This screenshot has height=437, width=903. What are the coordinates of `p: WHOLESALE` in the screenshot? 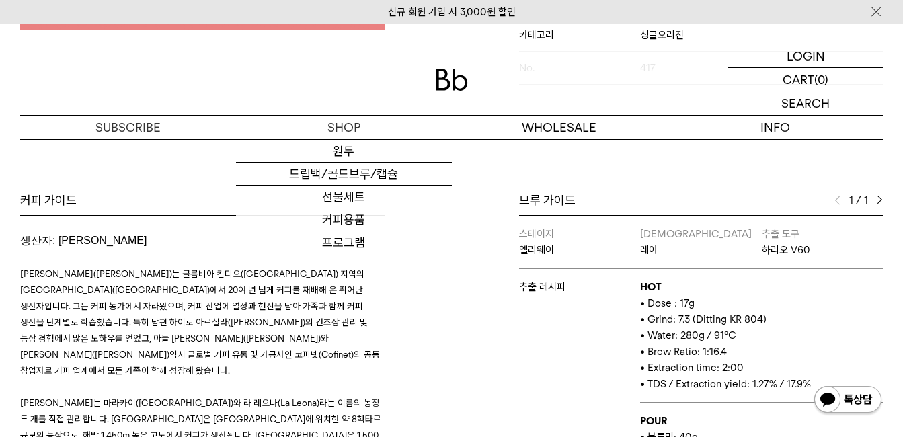 It's located at (559, 127).